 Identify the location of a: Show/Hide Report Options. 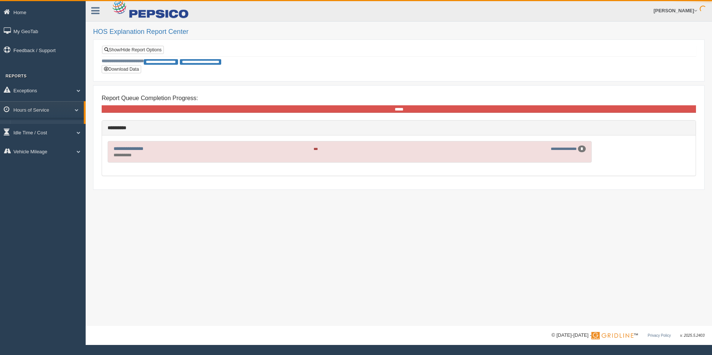
(133, 50).